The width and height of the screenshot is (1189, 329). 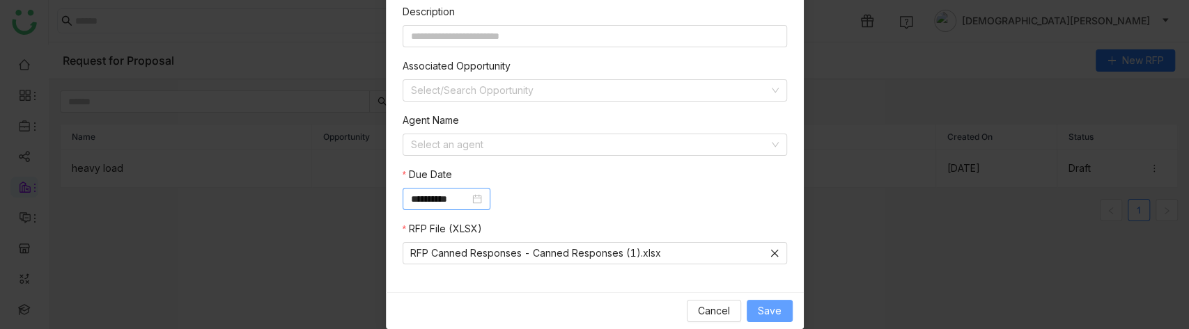 What do you see at coordinates (442, 229) in the screenshot?
I see `label: RFP File (XLSX)` at bounding box center [442, 229].